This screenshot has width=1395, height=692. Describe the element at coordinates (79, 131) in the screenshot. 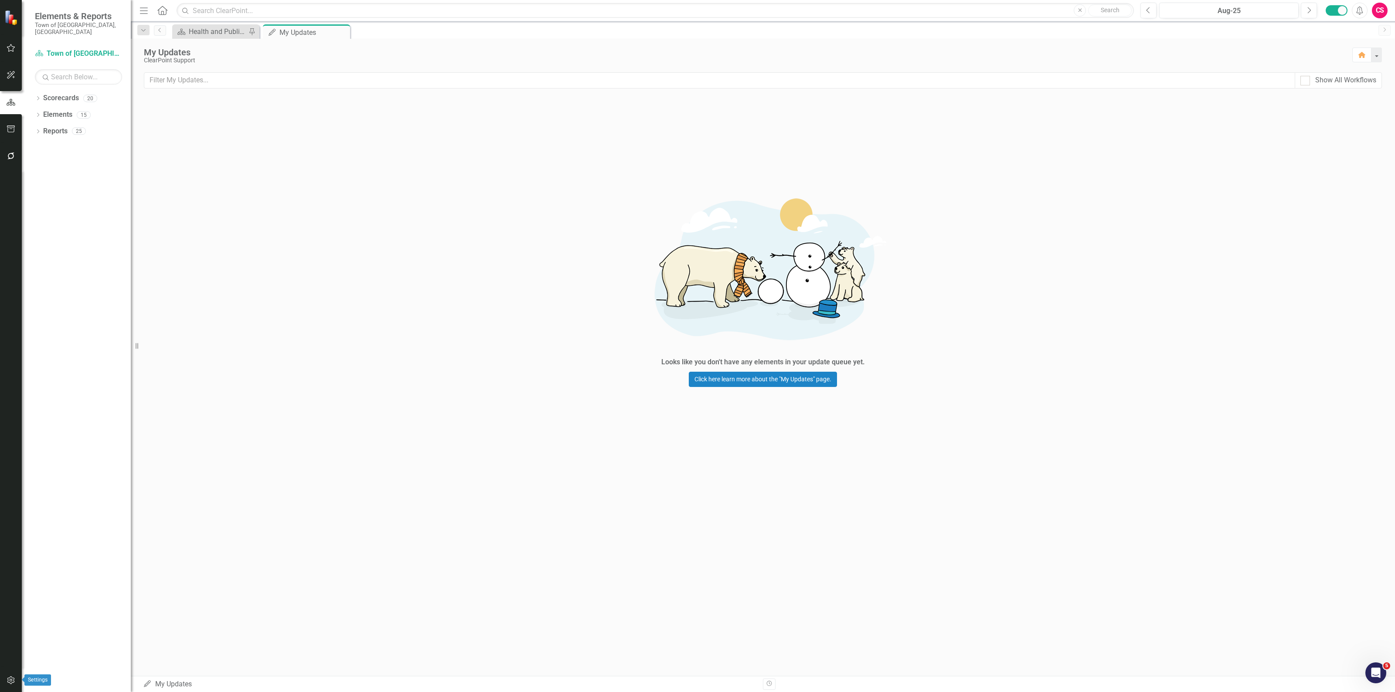

I see `div: 25` at that location.